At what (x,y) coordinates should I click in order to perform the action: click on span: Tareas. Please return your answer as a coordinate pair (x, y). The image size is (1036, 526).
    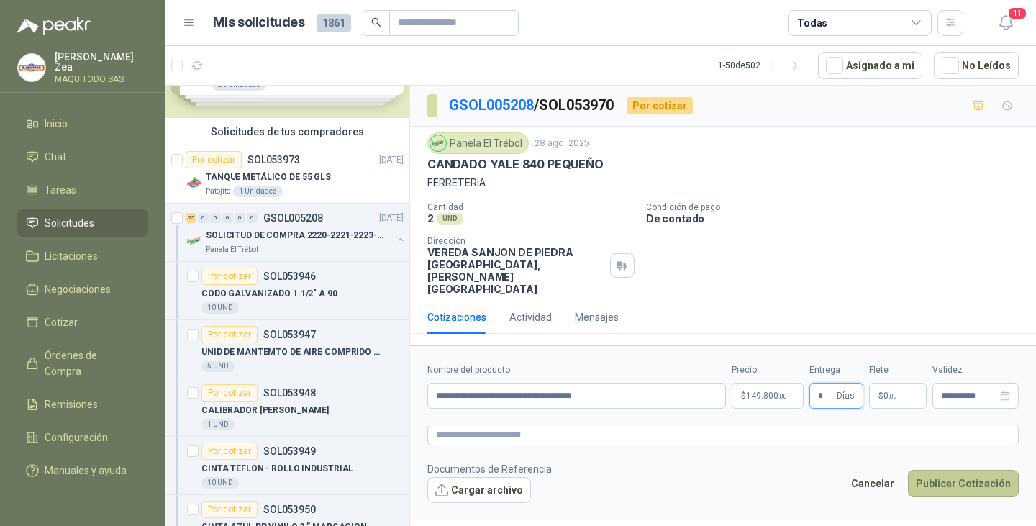
    Looking at the image, I should click on (60, 190).